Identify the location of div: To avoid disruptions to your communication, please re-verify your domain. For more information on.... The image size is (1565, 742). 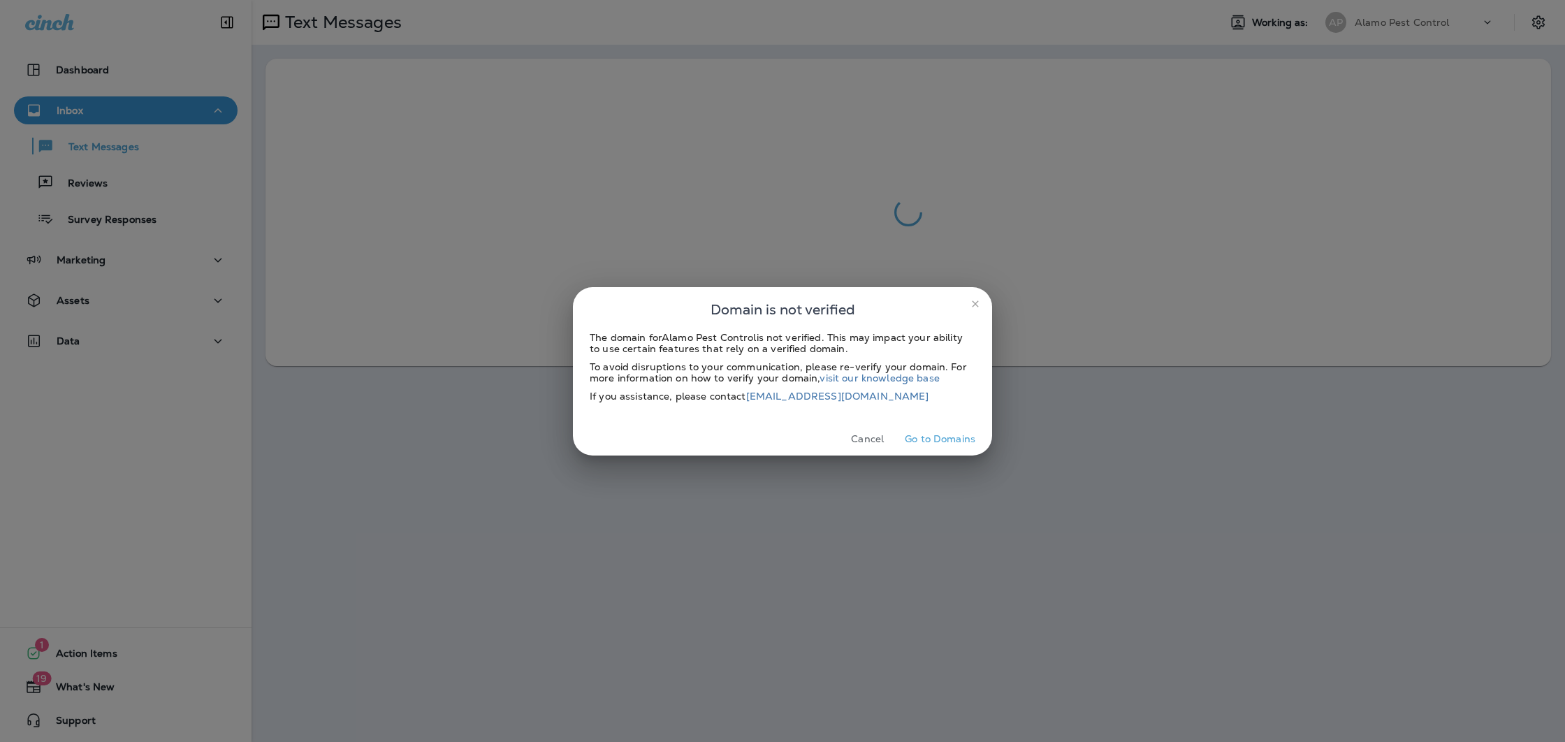
(783, 373).